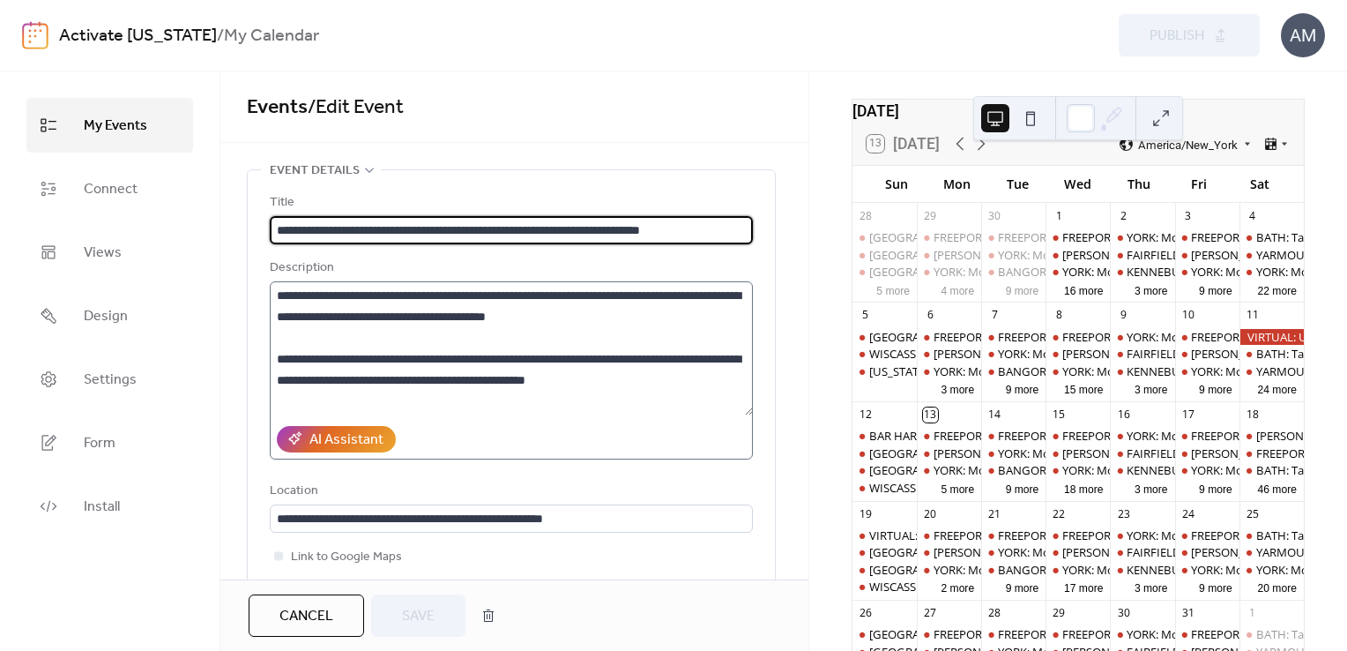 This screenshot has height=651, width=1347. I want to click on img: logo, so click(35, 35).